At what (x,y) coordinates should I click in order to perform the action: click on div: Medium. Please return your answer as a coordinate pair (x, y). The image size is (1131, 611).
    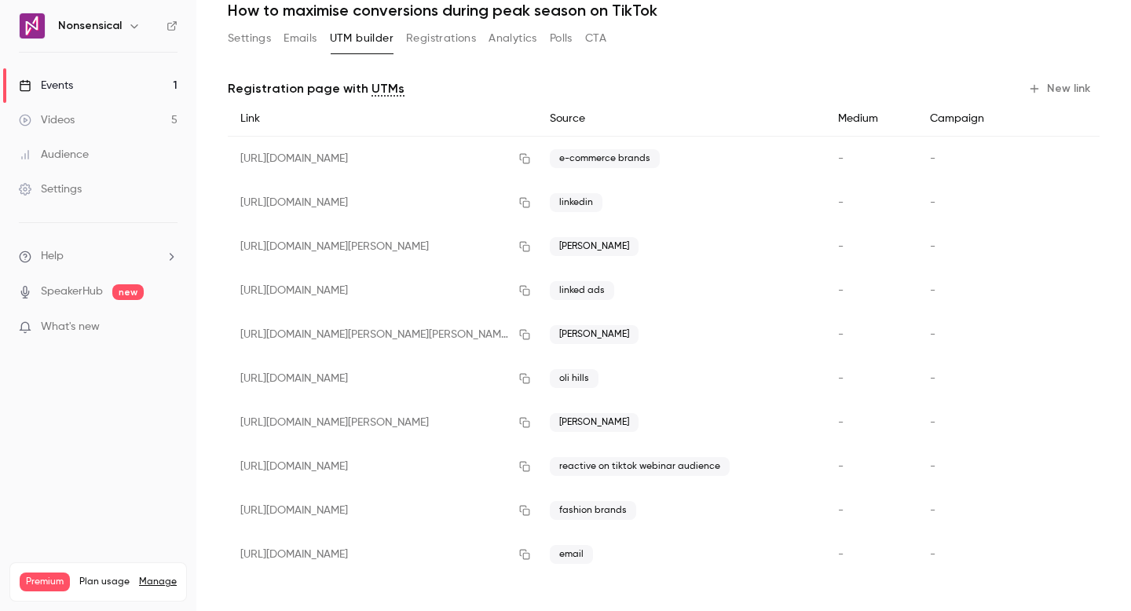
    Looking at the image, I should click on (871, 119).